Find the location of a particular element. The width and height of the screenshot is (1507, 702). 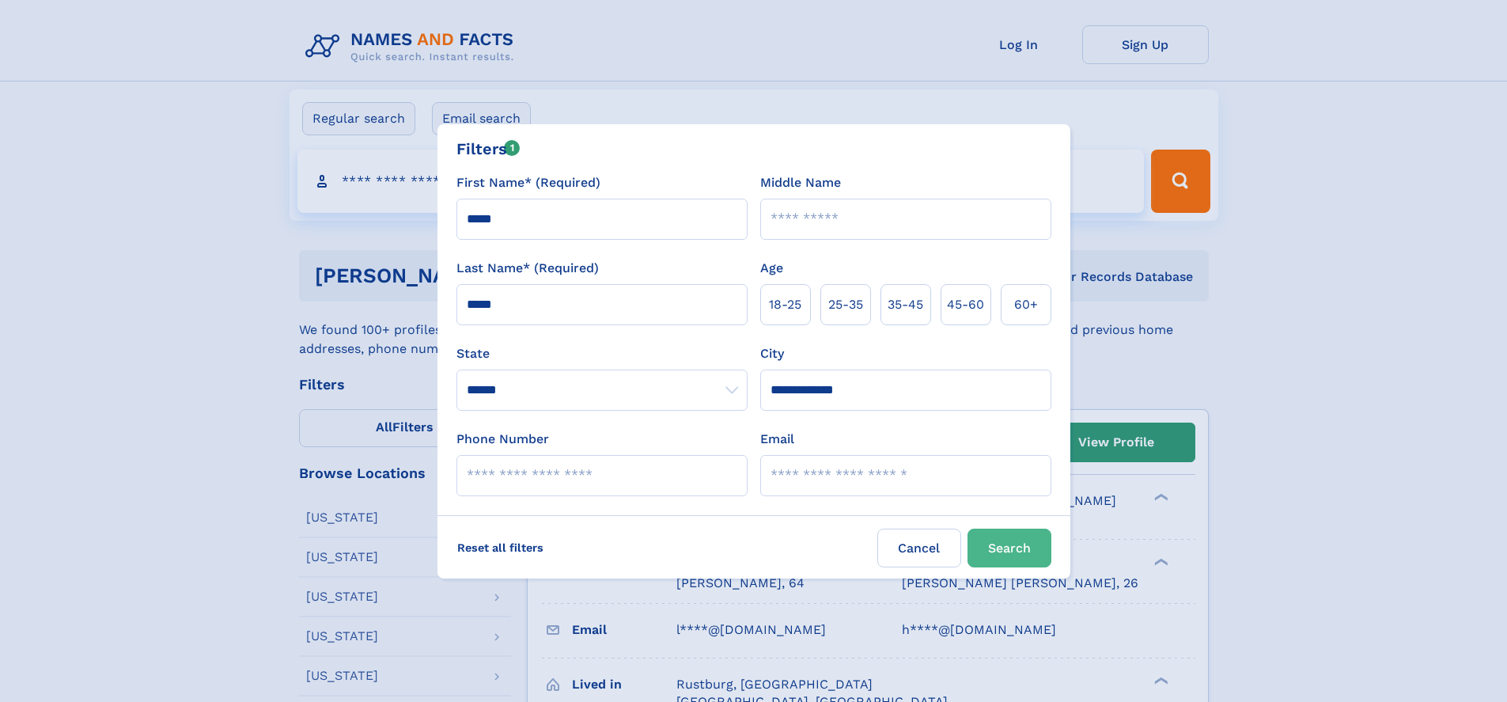

label: State is located at coordinates (602, 354).